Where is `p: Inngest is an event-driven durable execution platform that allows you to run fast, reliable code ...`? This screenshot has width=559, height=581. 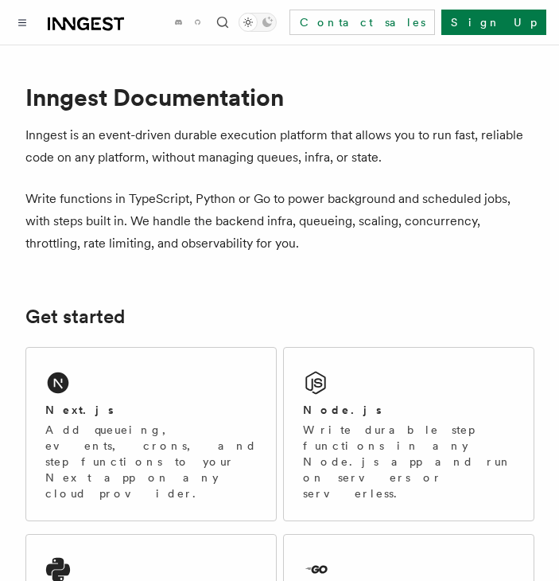 p: Inngest is an event-driven durable execution platform that allows you to run fast, reliable code ... is located at coordinates (280, 146).